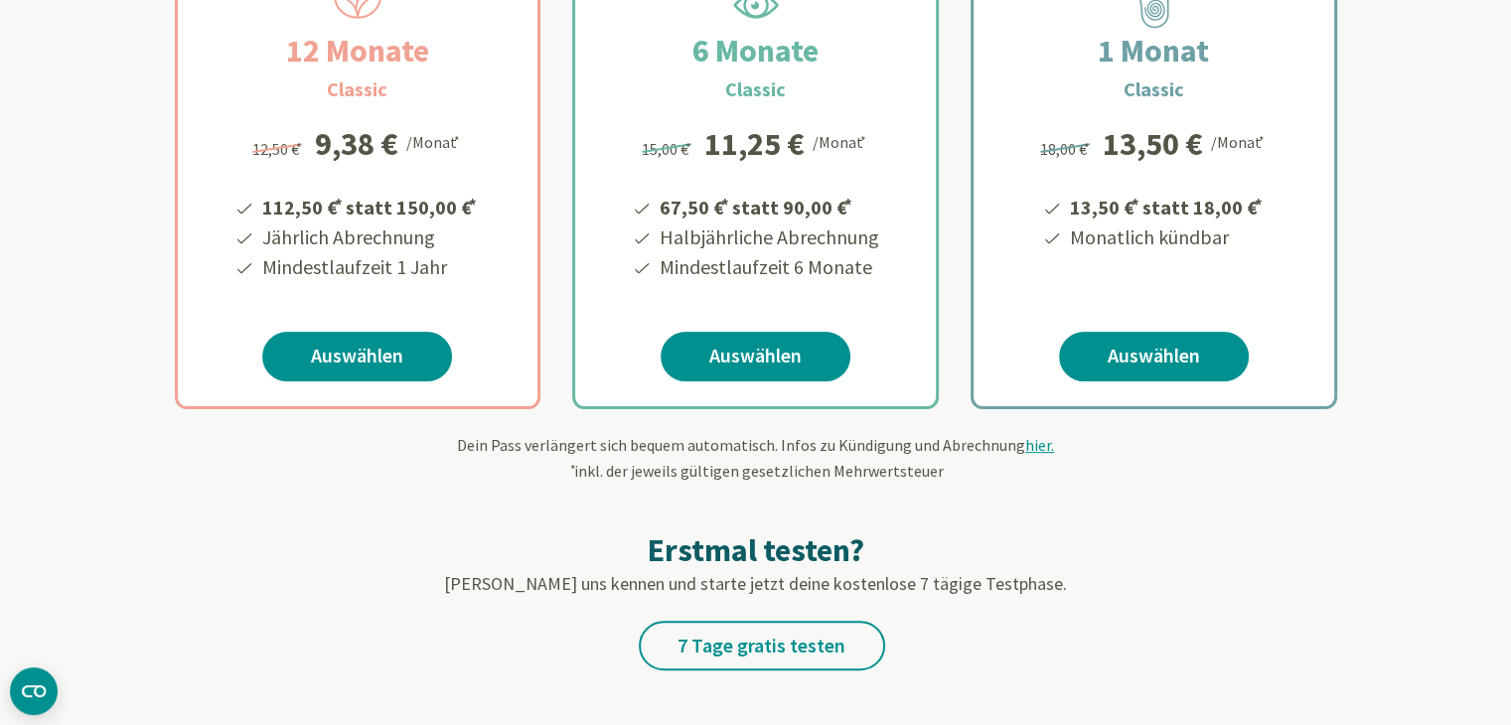  What do you see at coordinates (370, 206) in the screenshot?
I see `li: 112,50 € statt 150,00 €` at bounding box center [370, 206].